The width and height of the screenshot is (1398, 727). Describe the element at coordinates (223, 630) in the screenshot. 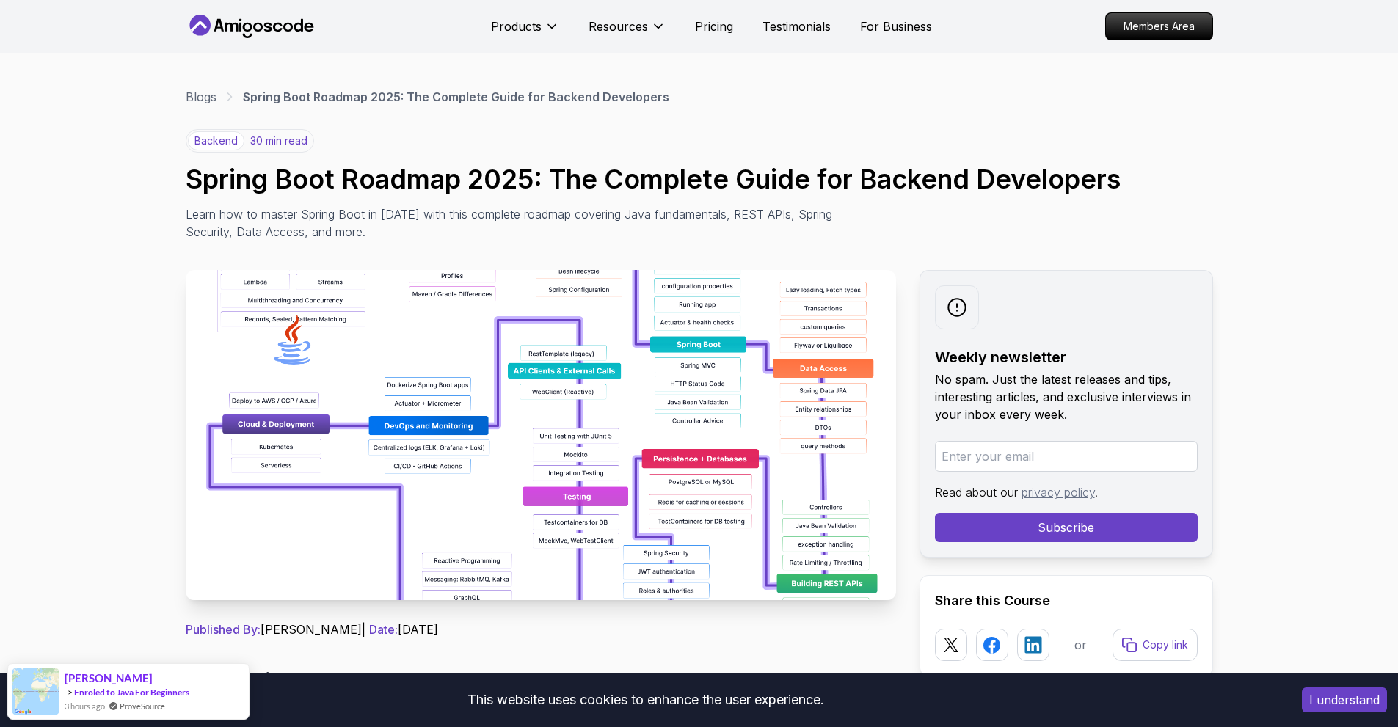

I see `span: Published By:` at that location.